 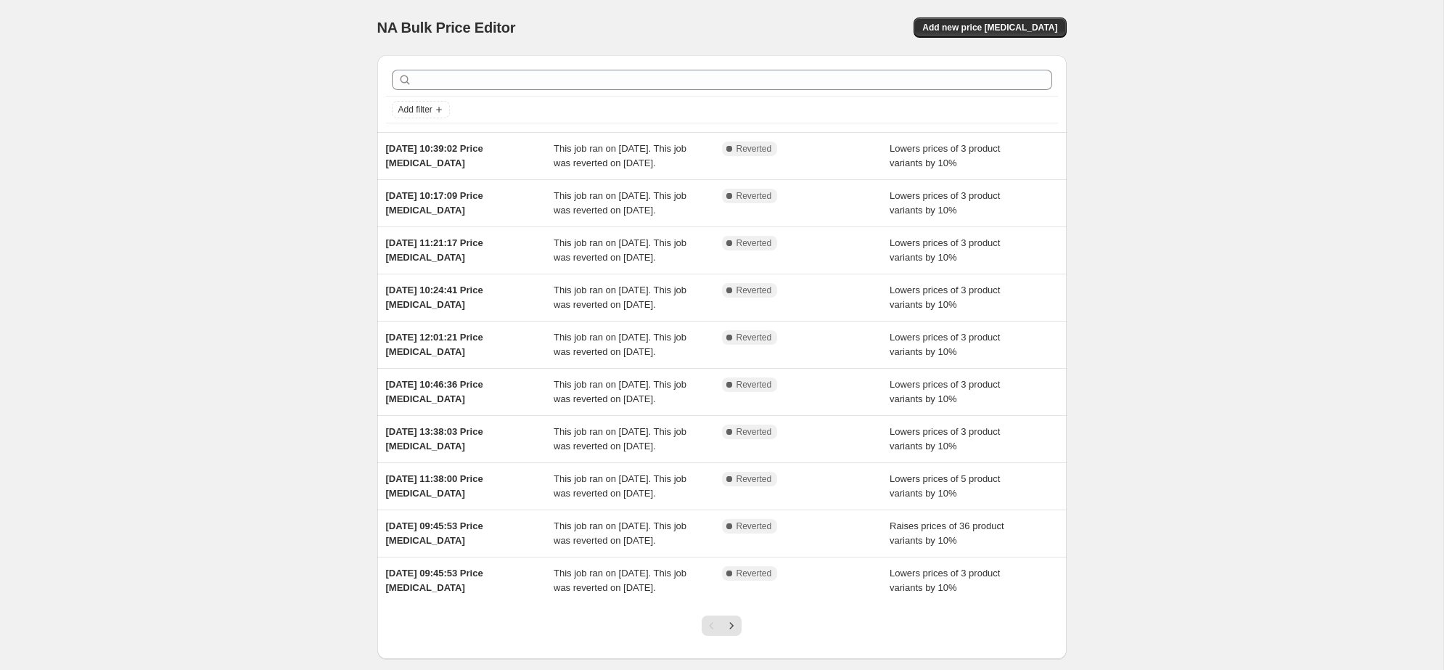 I want to click on button: Next, so click(x=732, y=626).